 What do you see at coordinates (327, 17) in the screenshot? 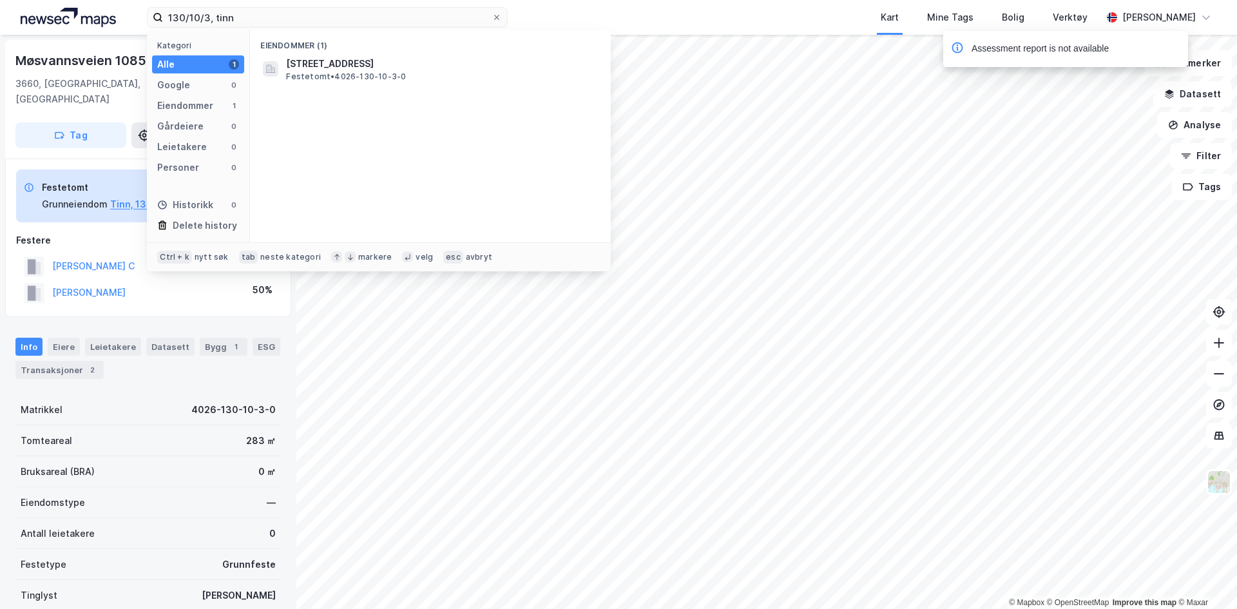
I see `input: Søk på adresse, matrikkel, gårdeiere, leietakere eller personer` at bounding box center [327, 17].